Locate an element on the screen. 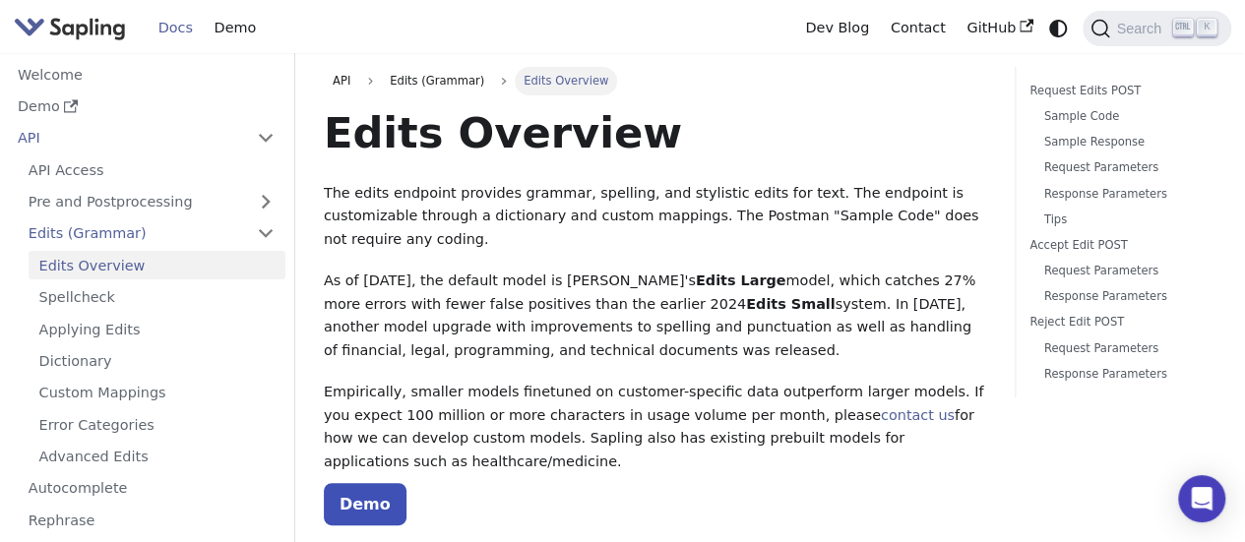  p: The edits endpoint provides grammar, spelling, and stylistic edits for text. The endpoint is cust... is located at coordinates (654, 216).